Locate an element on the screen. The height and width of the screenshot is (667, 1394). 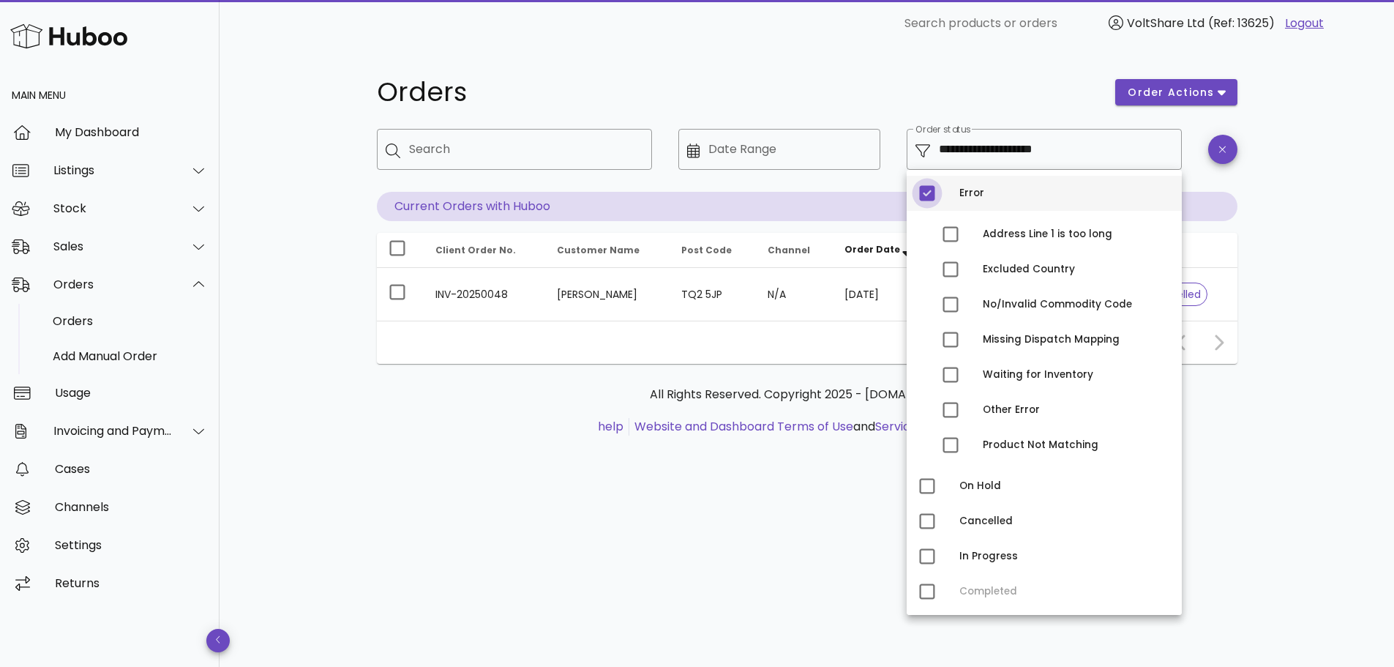
a: Website and Dashboard Terms of Use is located at coordinates (744, 426).